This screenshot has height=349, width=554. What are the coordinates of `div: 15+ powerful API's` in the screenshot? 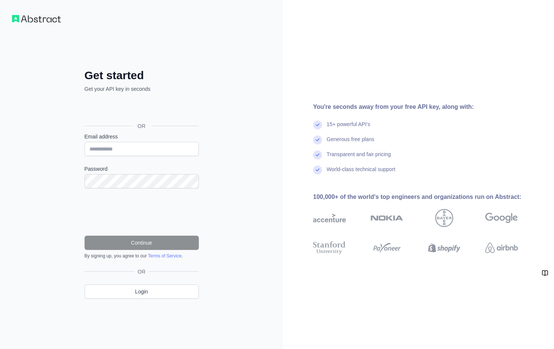 It's located at (348, 128).